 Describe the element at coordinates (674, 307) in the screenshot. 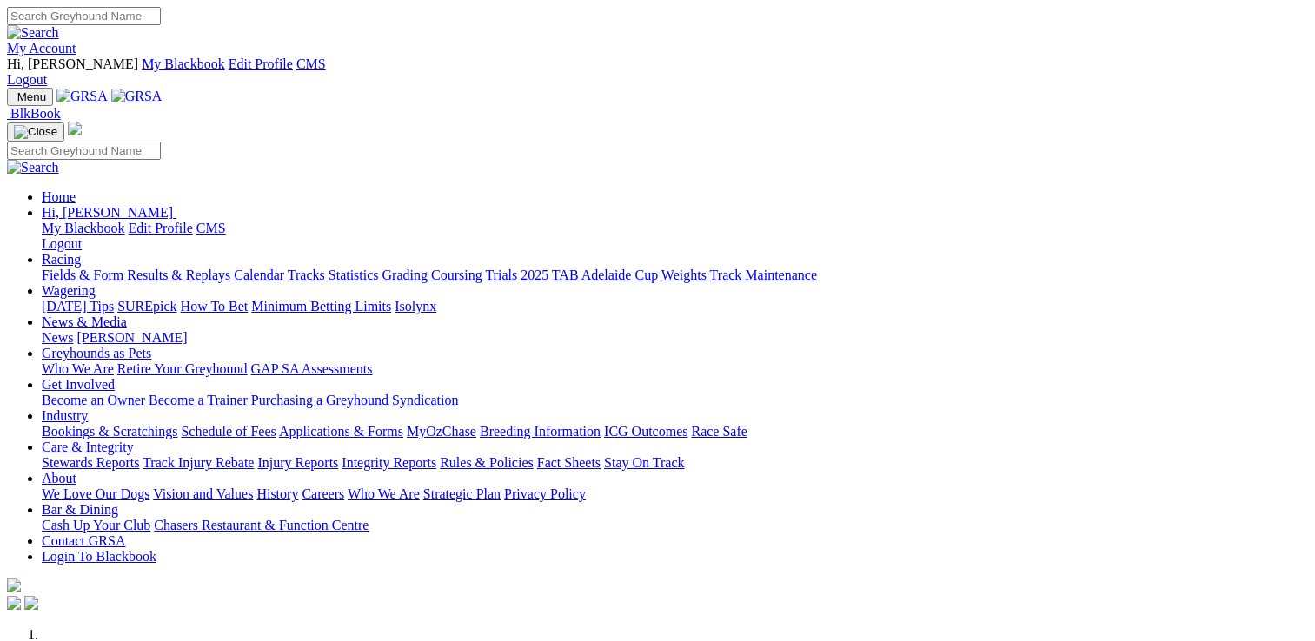

I see `div: Wagering` at that location.